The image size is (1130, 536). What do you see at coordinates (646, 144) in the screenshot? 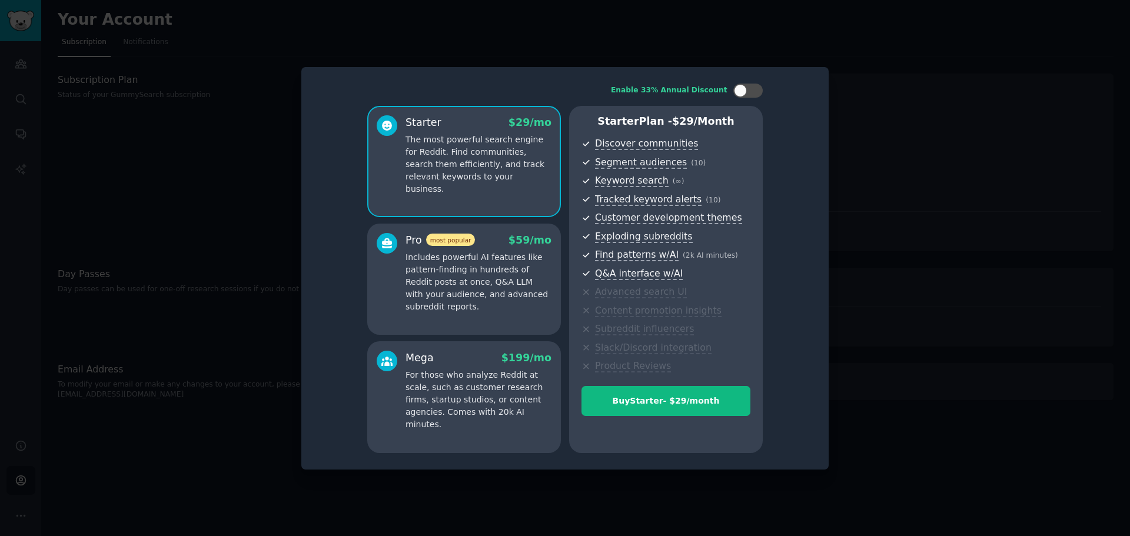
I see `span: Discover communities` at bounding box center [646, 144].